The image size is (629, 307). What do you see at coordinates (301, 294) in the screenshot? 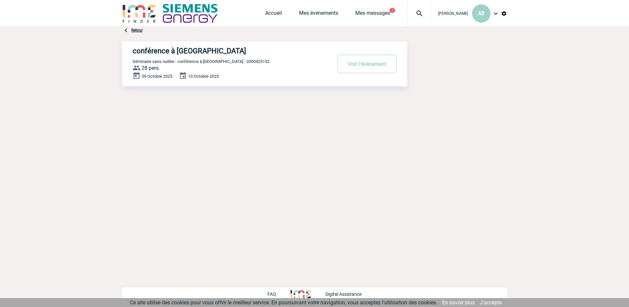
I see `img: http://www.idealmeetingsevents.fr/` at bounding box center [301, 294].